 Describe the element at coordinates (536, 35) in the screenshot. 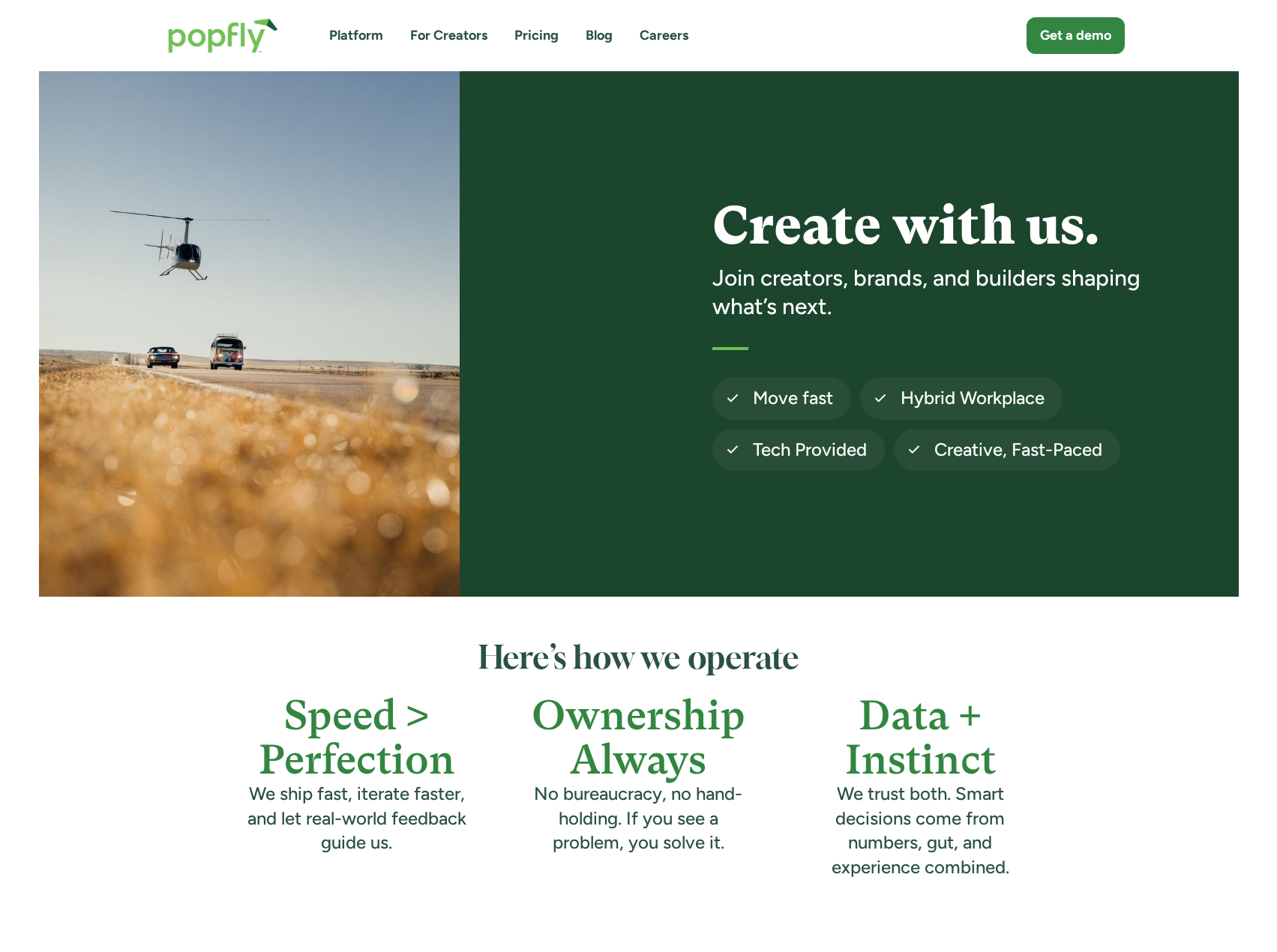

I see `a: Pricing` at that location.